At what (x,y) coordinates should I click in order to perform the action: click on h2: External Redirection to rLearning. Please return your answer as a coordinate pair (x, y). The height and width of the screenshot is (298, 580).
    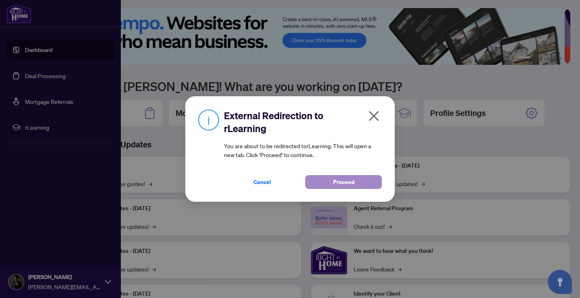
    Looking at the image, I should click on (303, 122).